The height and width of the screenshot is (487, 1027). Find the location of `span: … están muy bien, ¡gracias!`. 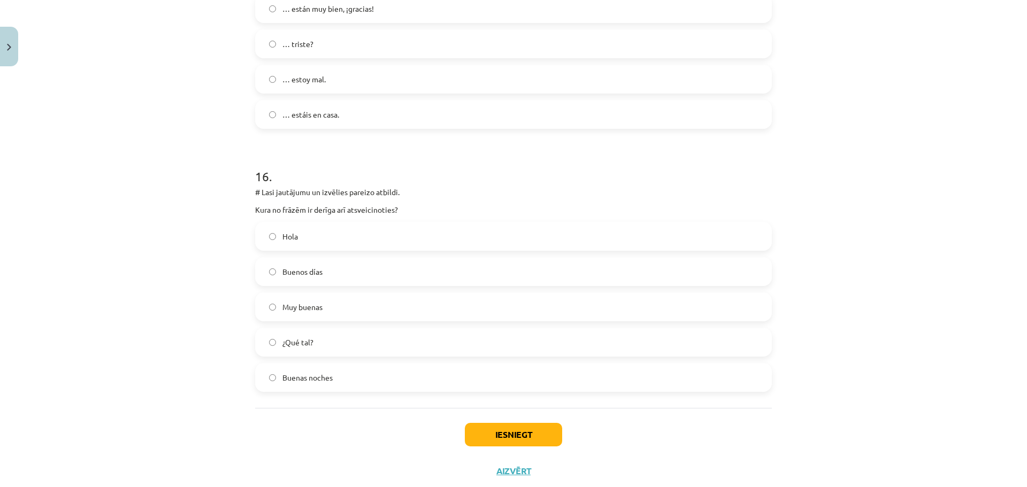

span: … están muy bien, ¡gracias! is located at coordinates (328, 9).